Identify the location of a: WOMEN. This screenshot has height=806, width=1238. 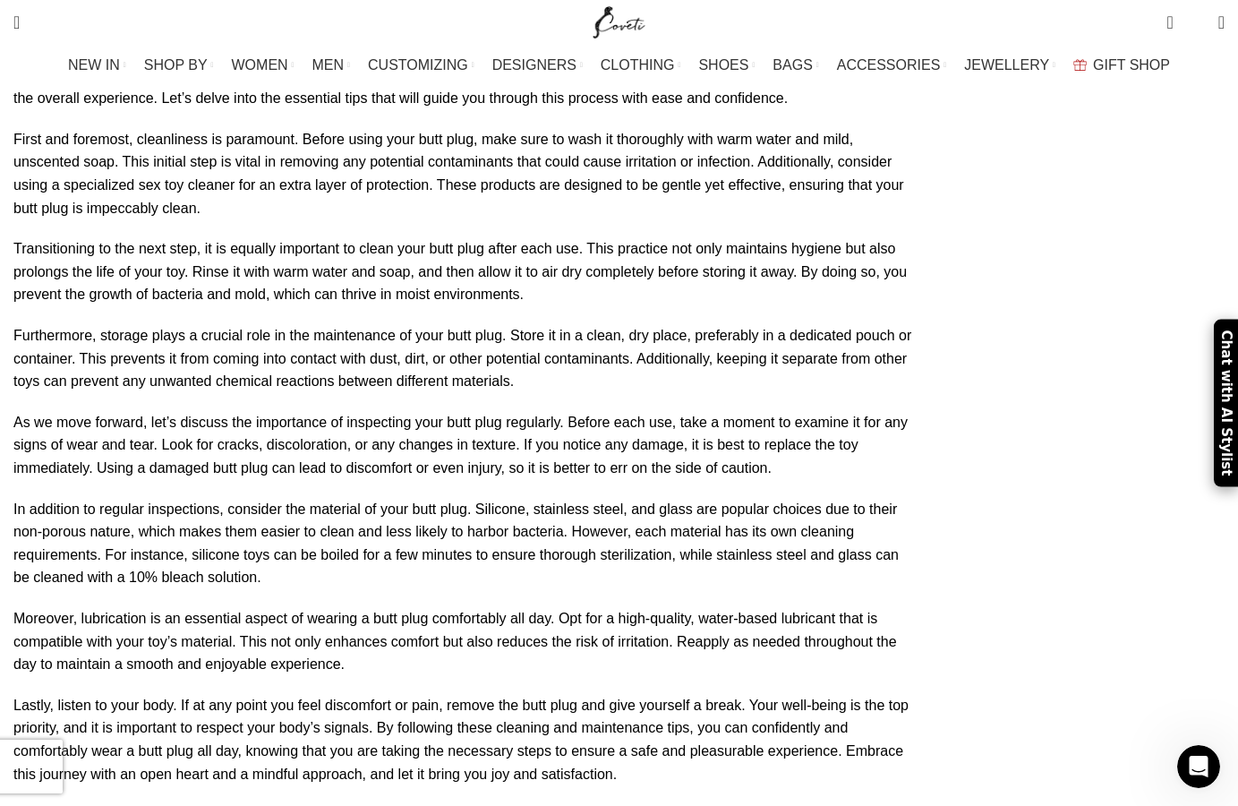
(263, 65).